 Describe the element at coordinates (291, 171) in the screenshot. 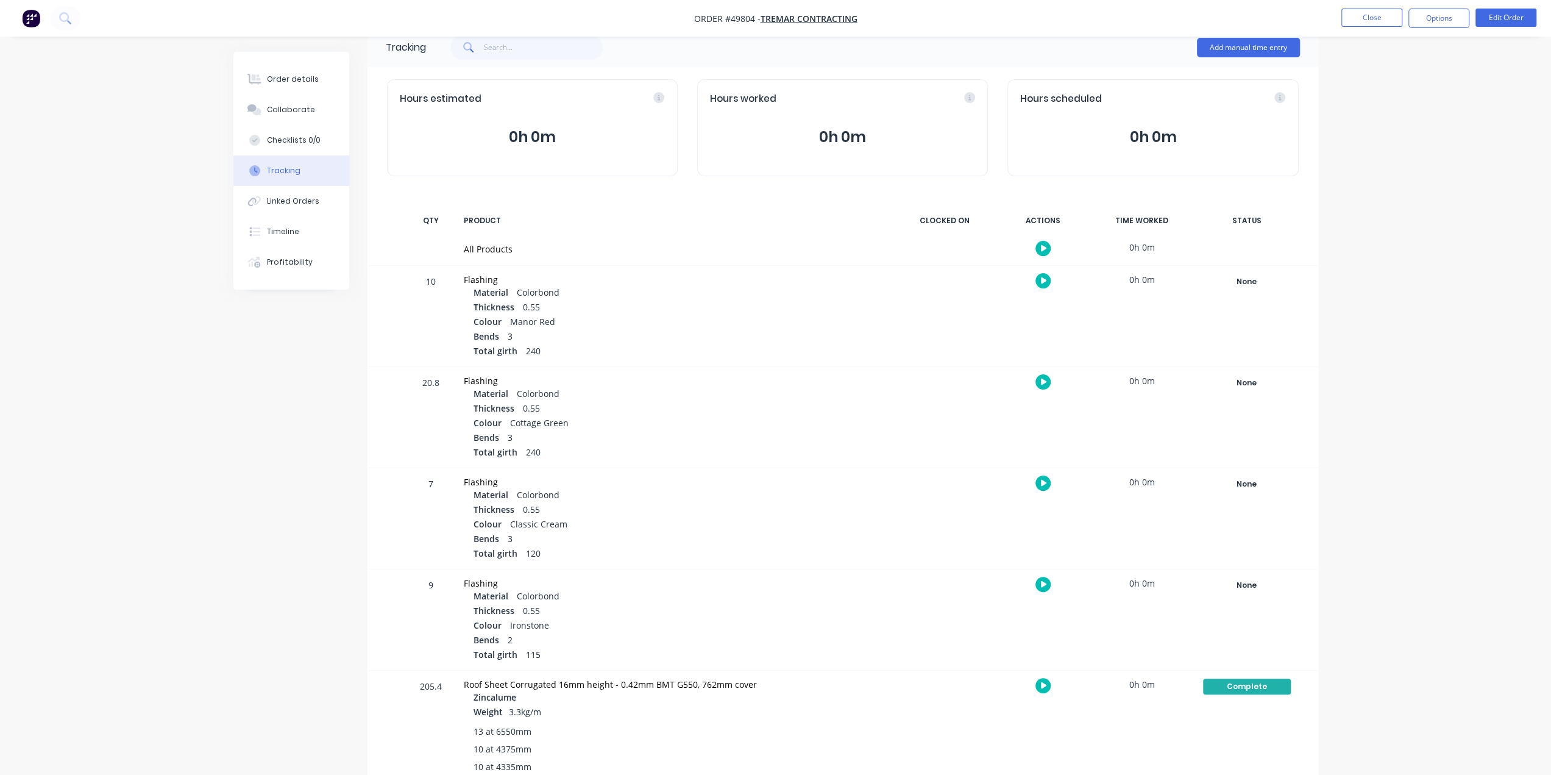

I see `button: Tracking` at that location.